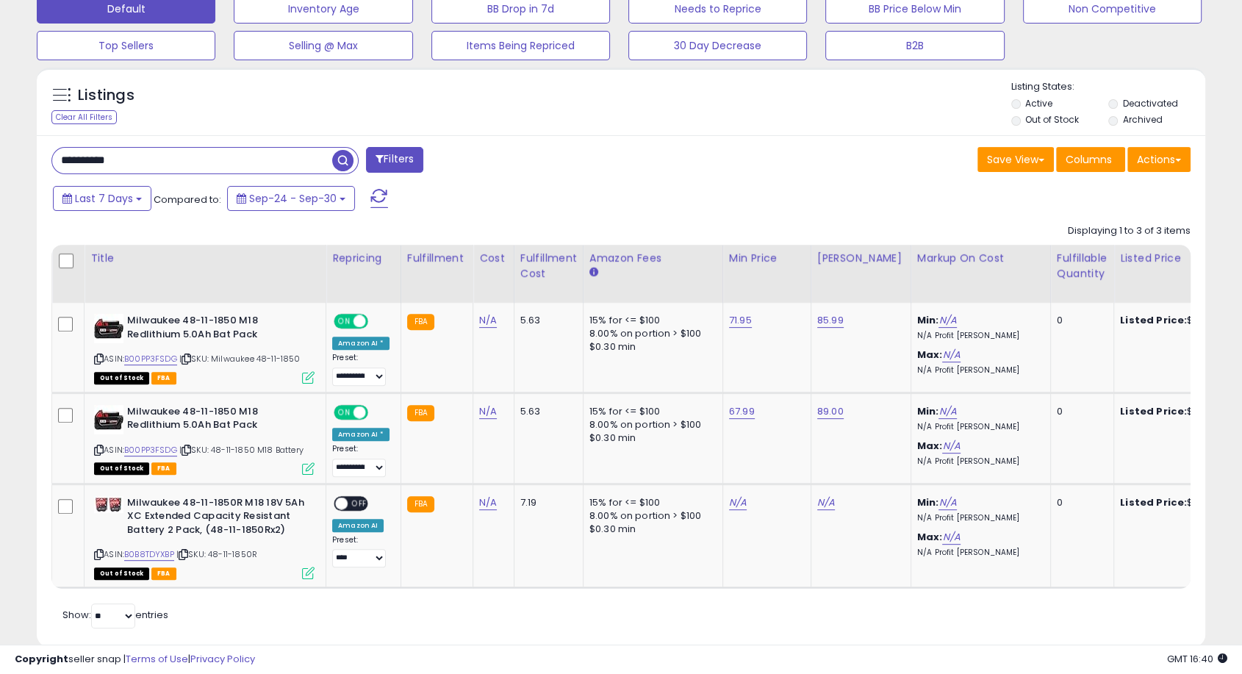 The image size is (1242, 674). I want to click on div: Fulfillment Cost, so click(548, 266).